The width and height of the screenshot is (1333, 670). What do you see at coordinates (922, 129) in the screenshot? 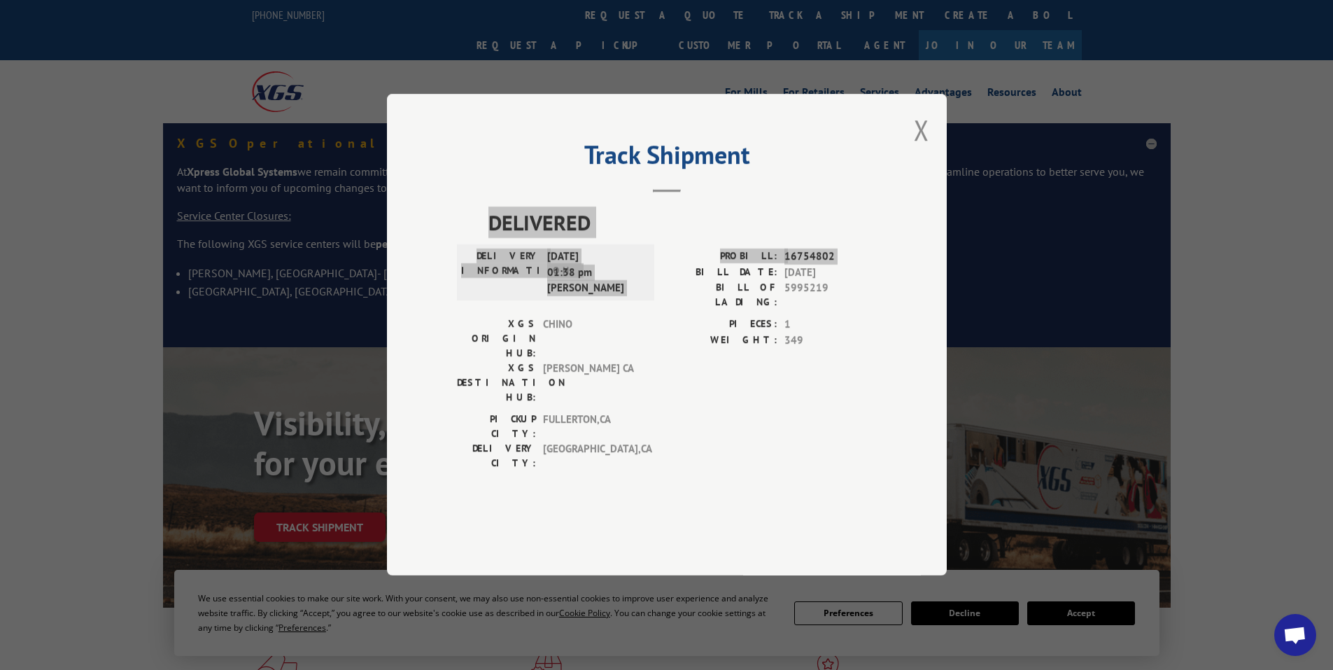
I see `button: Close modal` at bounding box center [922, 129].